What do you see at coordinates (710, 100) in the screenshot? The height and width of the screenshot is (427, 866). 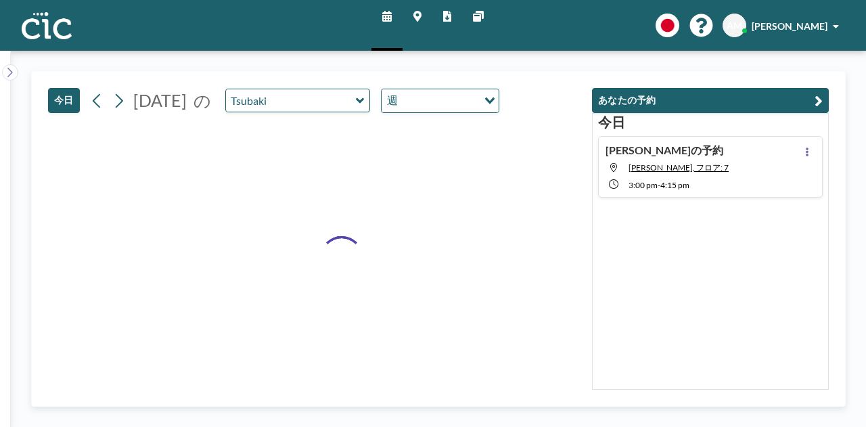 I see `button: あなたの予約` at bounding box center [710, 100].